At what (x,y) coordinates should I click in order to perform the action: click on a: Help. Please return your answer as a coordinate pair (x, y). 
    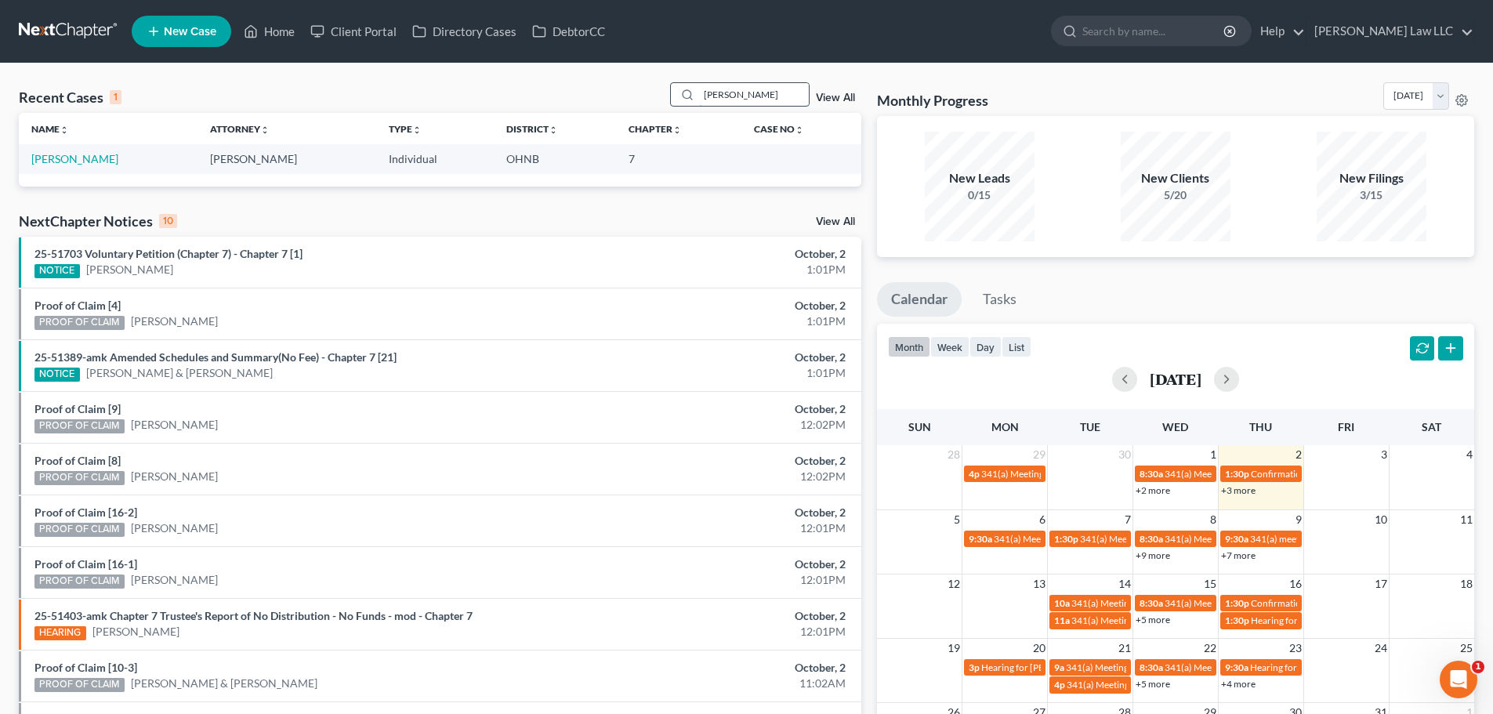
    Looking at the image, I should click on (1278, 31).